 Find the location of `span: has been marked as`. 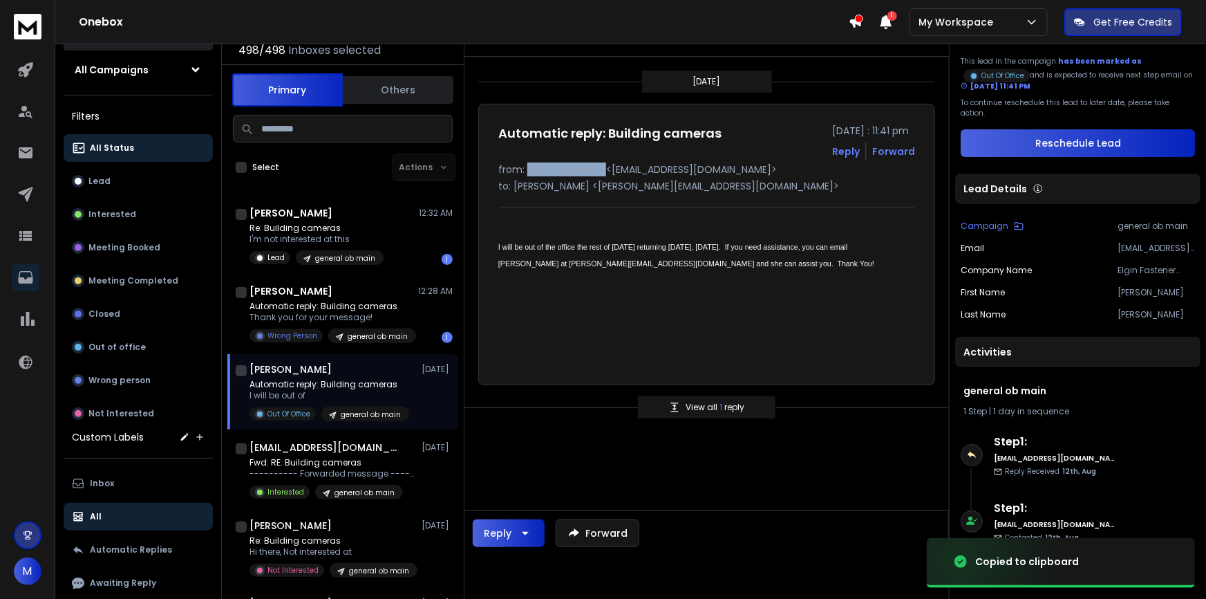

span: has been marked as is located at coordinates (1100, 61).